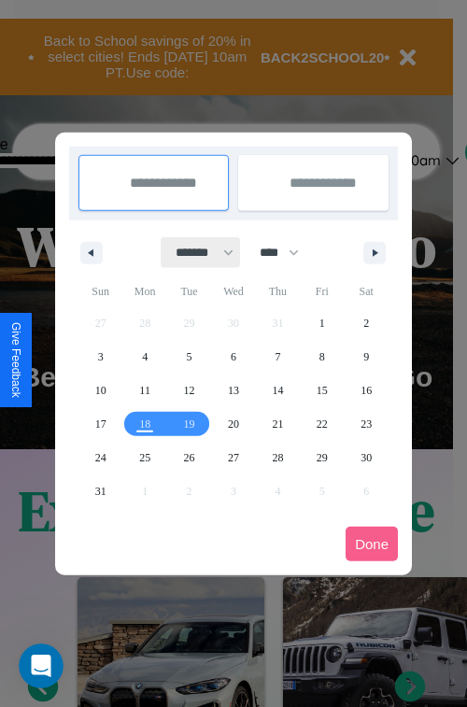 The height and width of the screenshot is (707, 467). Describe the element at coordinates (278, 391) in the screenshot. I see `button: 14` at that location.